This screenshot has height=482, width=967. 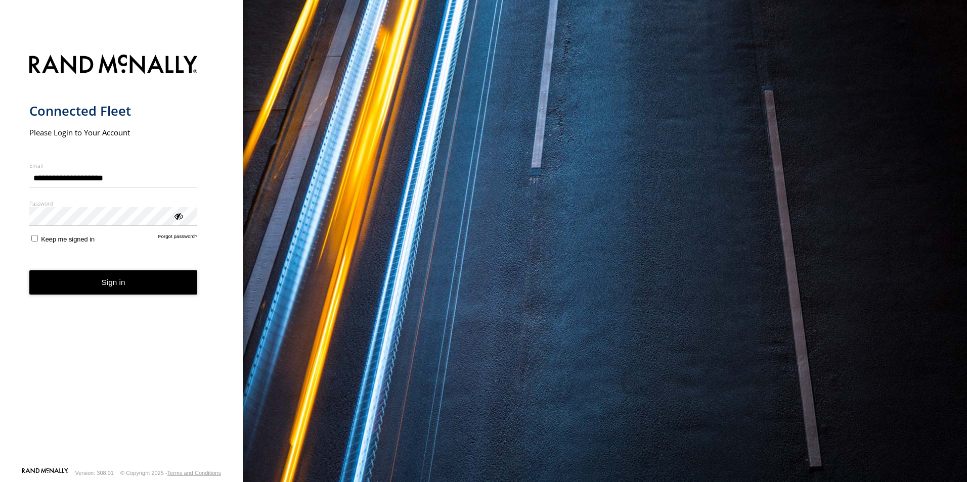 I want to click on label: Password, so click(x=113, y=203).